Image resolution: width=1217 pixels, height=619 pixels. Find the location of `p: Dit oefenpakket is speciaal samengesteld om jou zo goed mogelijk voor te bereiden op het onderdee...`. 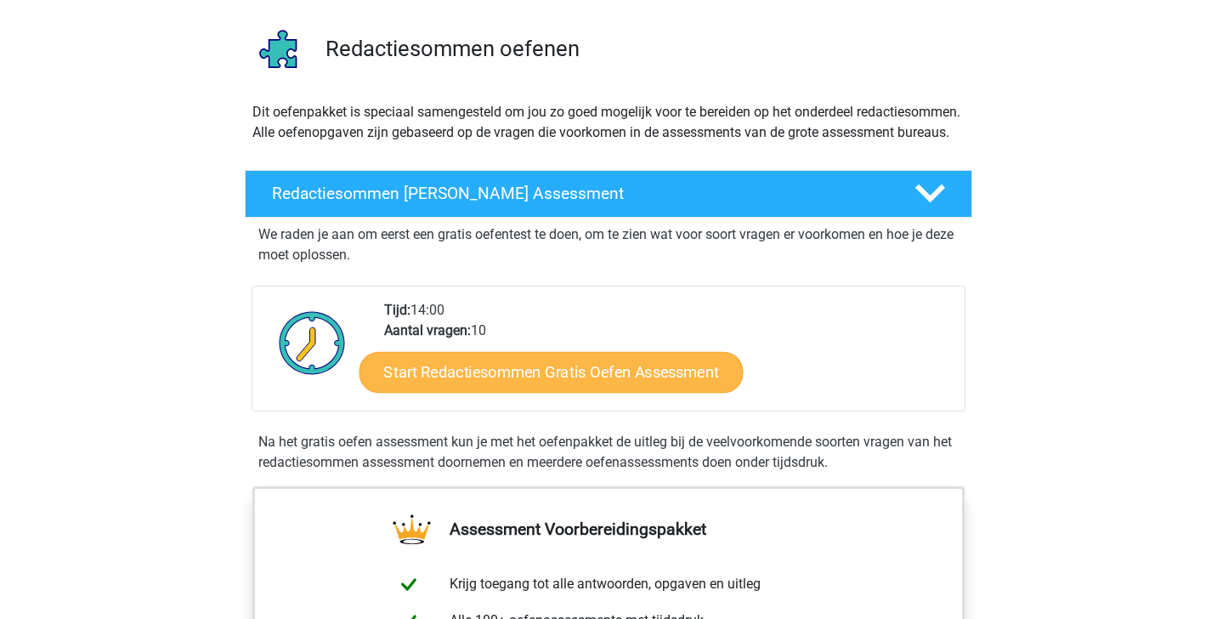

p: Dit oefenpakket is speciaal samengesteld om jou zo goed mogelijk voor te bereiden op het onderdee... is located at coordinates (609, 122).